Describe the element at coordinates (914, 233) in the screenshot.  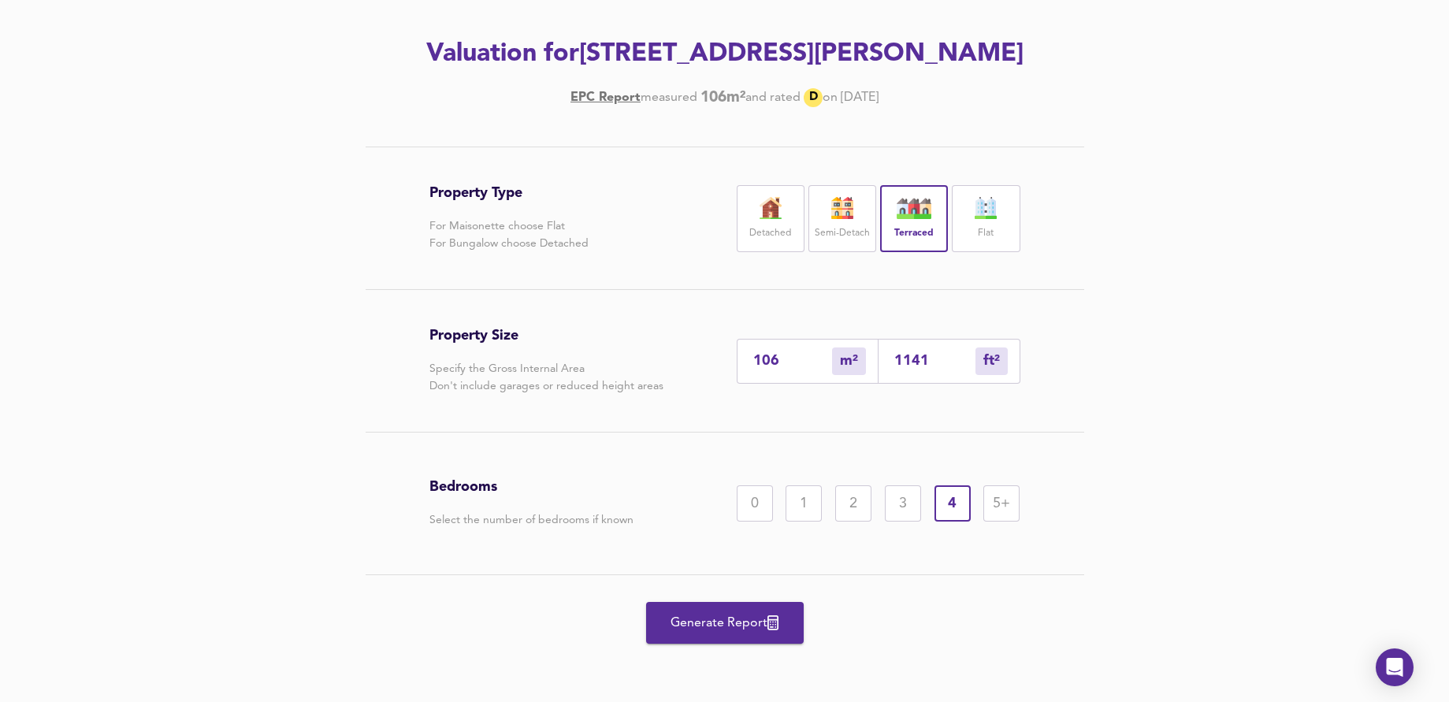
I see `label: Terraced` at that location.